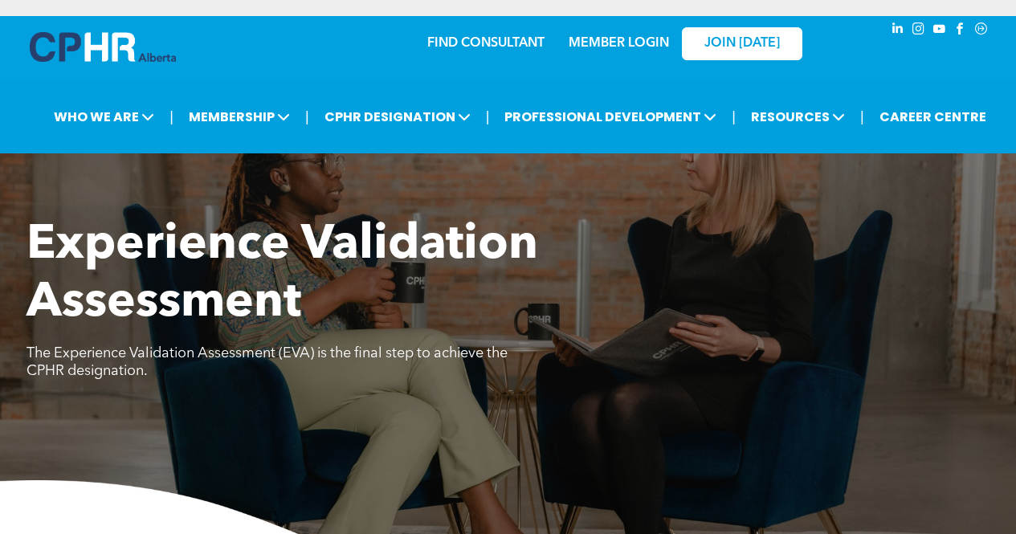  I want to click on span: MEMBERSHIP, so click(239, 116).